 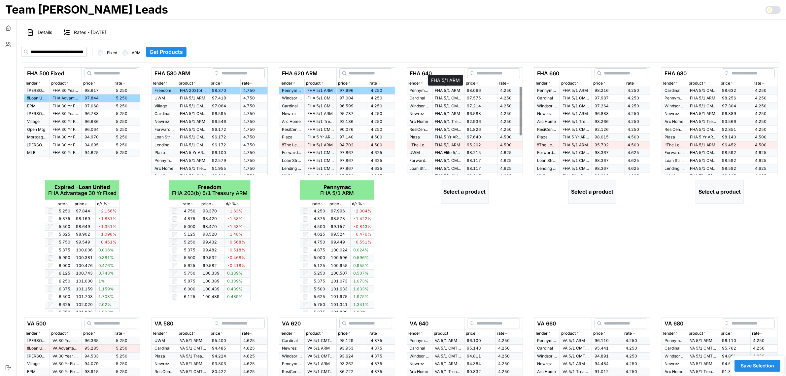 What do you see at coordinates (37, 137) in the screenshot?
I see `p: Mortgage Solutions` at bounding box center [37, 137].